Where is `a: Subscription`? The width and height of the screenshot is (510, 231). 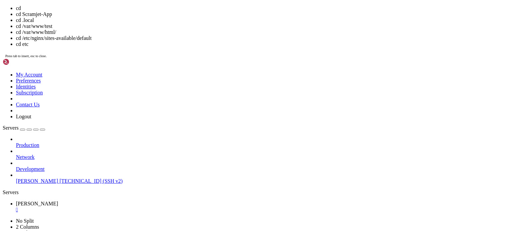 a: Subscription is located at coordinates (29, 92).